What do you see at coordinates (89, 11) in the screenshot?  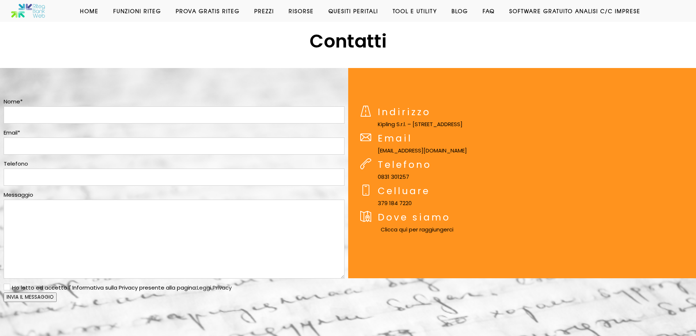 I see `a: Home` at bounding box center [89, 11].